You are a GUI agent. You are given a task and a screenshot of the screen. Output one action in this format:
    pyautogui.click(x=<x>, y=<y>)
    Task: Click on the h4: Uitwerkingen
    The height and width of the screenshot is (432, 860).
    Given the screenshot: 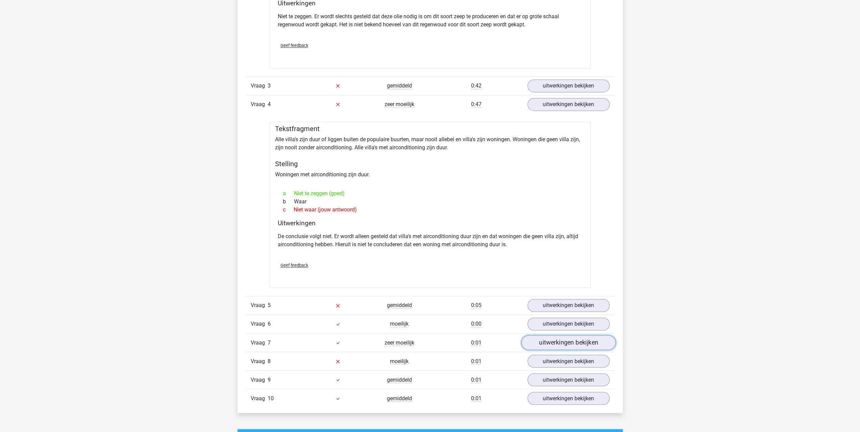 What is the action you would take?
    pyautogui.click(x=430, y=223)
    